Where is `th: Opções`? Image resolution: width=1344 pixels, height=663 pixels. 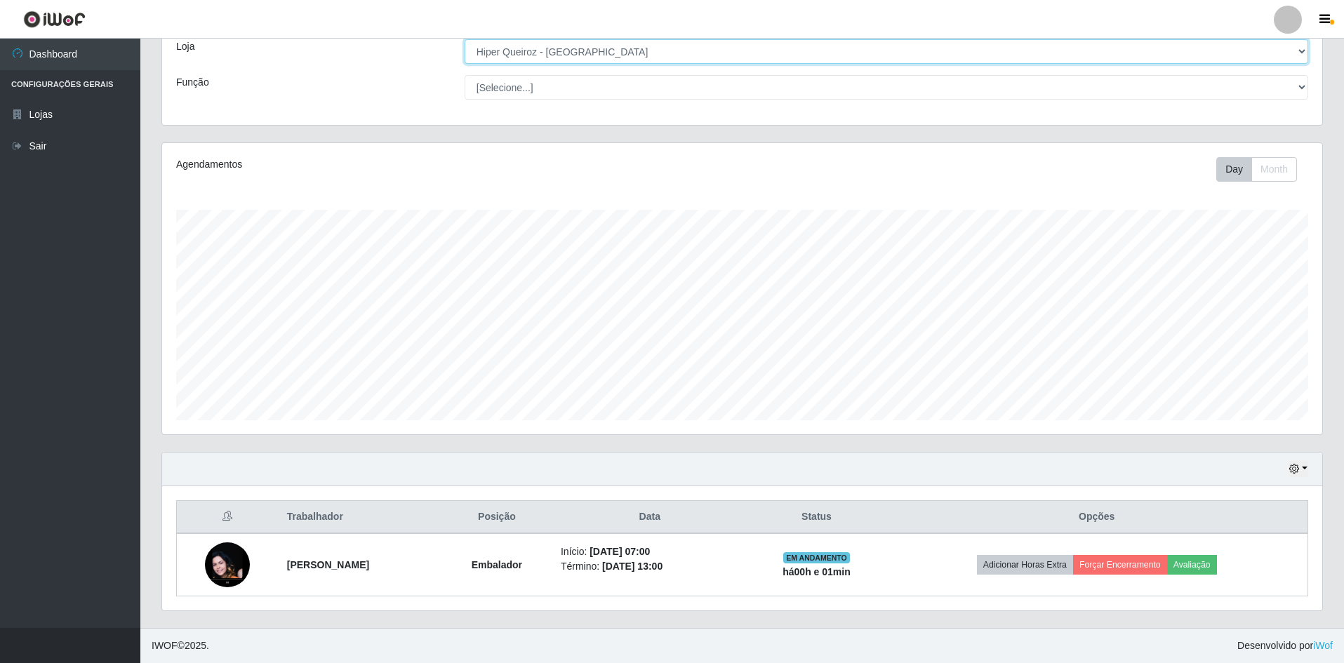 th: Opções is located at coordinates (1096, 517).